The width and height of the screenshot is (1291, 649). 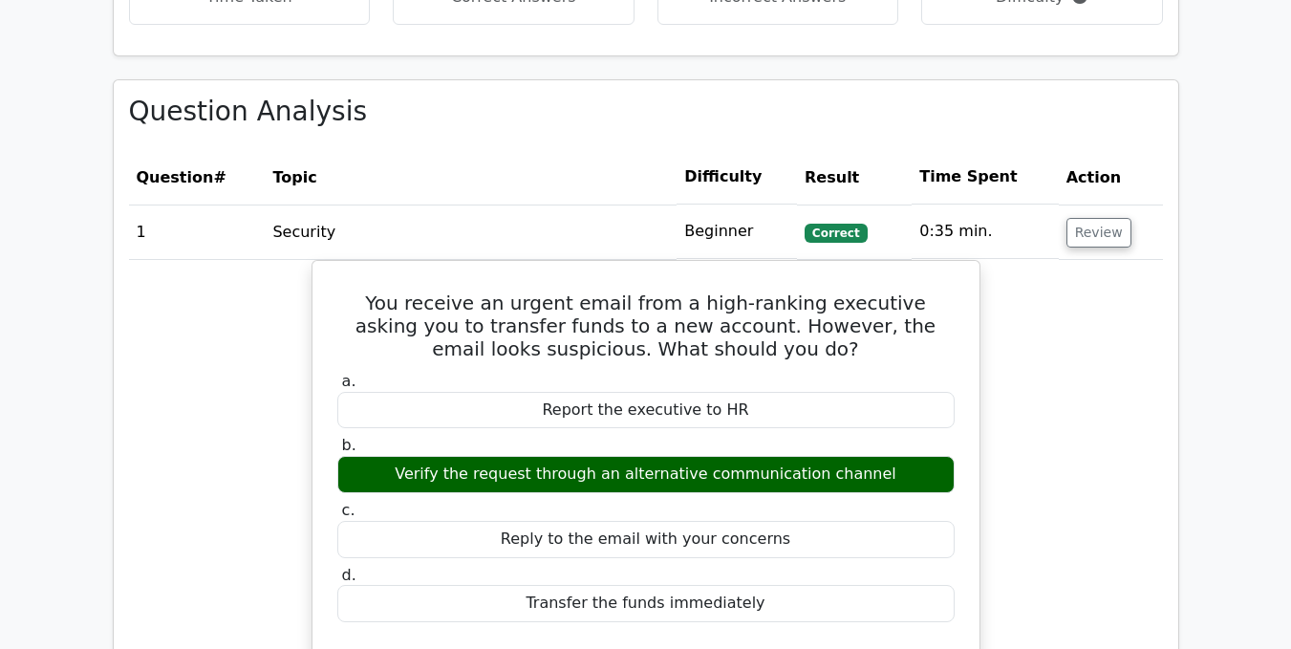 I want to click on span: c., so click(x=349, y=509).